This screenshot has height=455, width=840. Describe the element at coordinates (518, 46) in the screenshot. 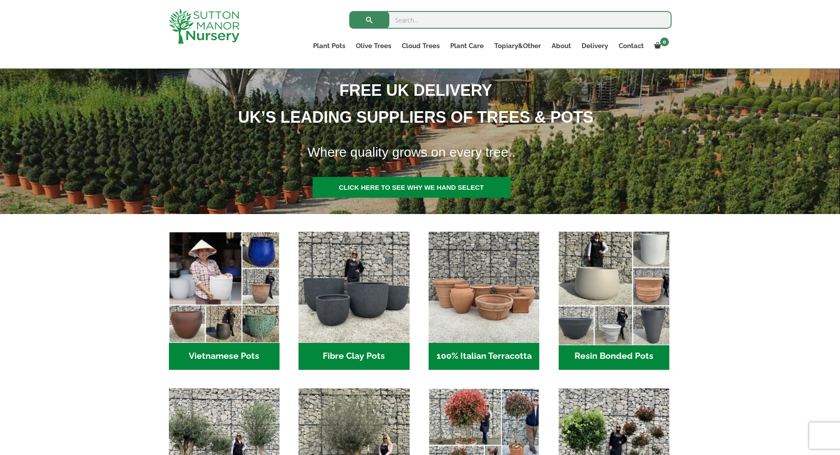

I see `a: Topiary&Other` at that location.